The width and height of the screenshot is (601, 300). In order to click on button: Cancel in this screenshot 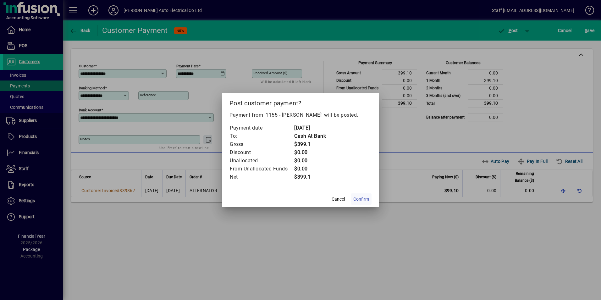, I will do `click(338, 199)`.